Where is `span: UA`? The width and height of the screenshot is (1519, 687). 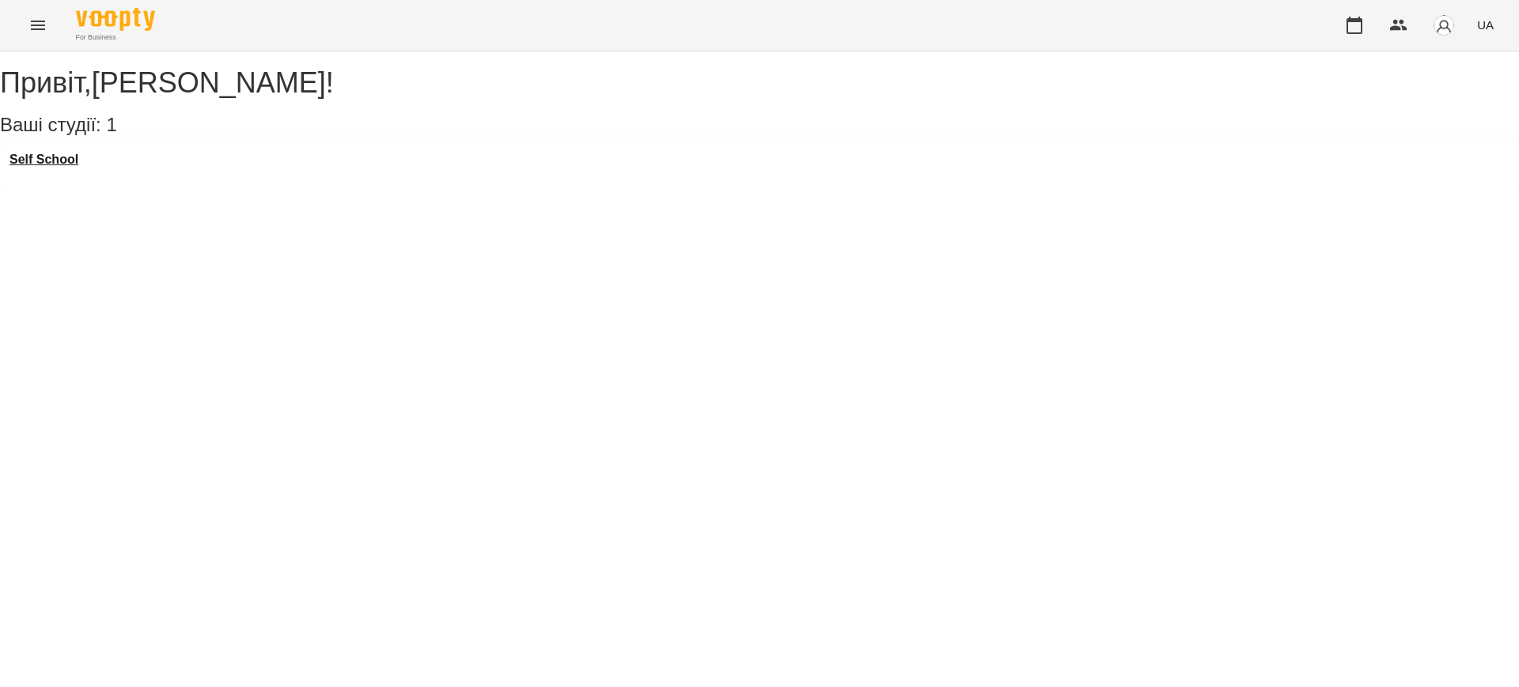
span: UA is located at coordinates (1485, 25).